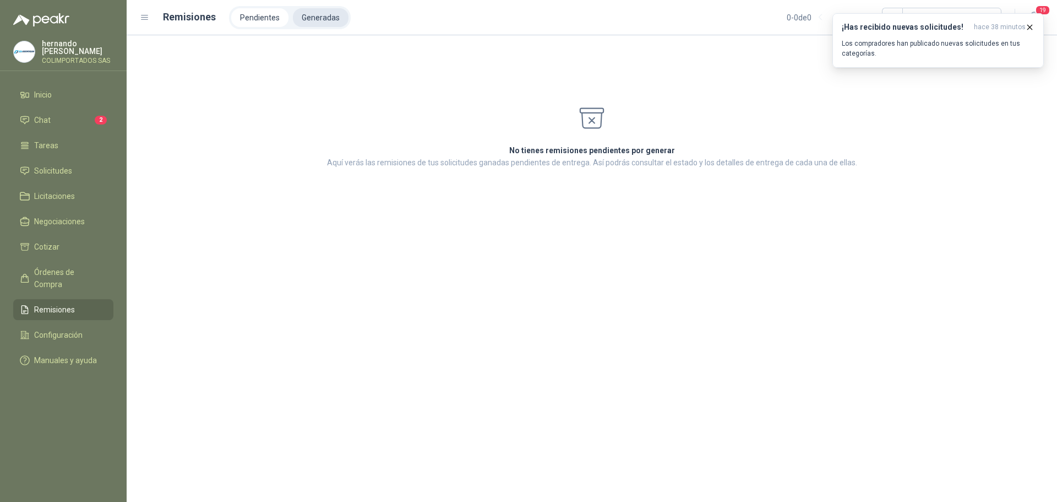 This screenshot has width=1057, height=502. I want to click on a: Generadas, so click(321, 18).